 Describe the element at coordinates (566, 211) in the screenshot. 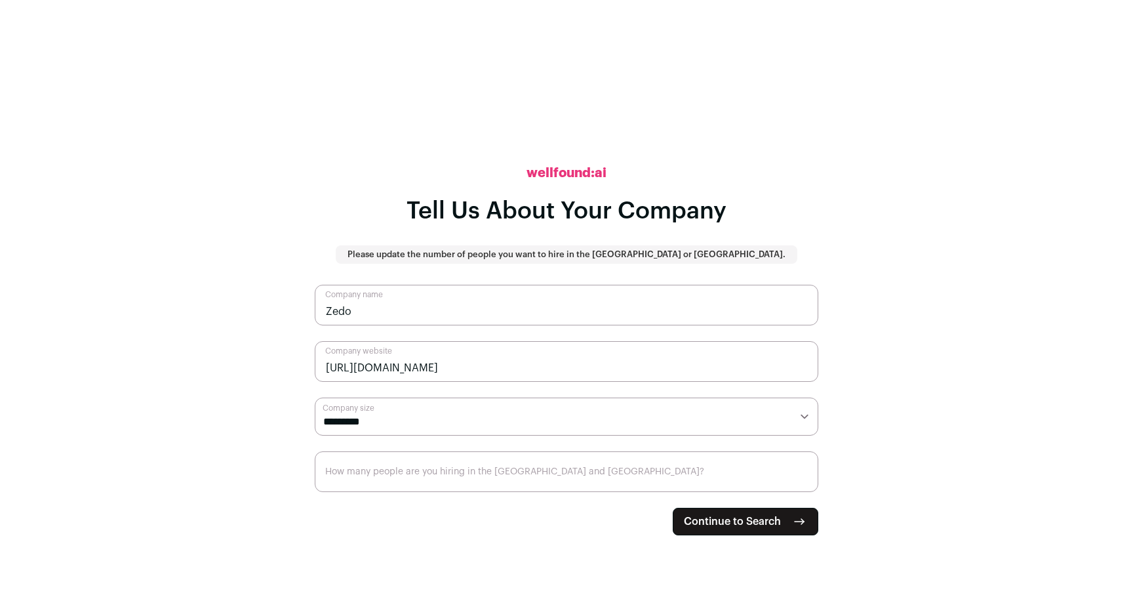

I see `h1: Tell Us About Your Company` at that location.